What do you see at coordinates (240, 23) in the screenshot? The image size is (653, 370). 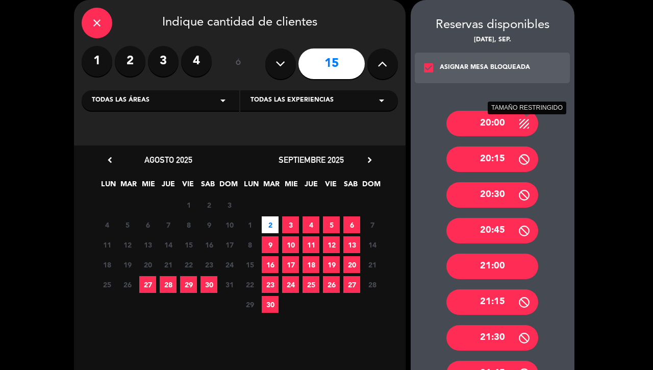 I see `div: Indique cantidad de clientes` at bounding box center [240, 23].